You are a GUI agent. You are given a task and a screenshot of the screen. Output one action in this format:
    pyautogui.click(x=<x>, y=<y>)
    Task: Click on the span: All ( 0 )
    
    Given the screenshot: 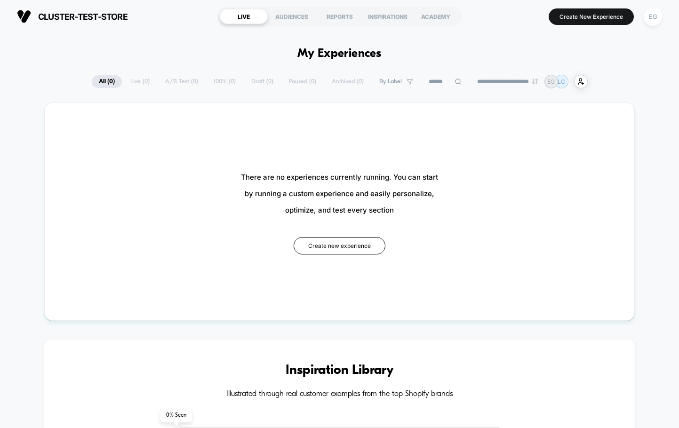 What is the action you would take?
    pyautogui.click(x=107, y=81)
    